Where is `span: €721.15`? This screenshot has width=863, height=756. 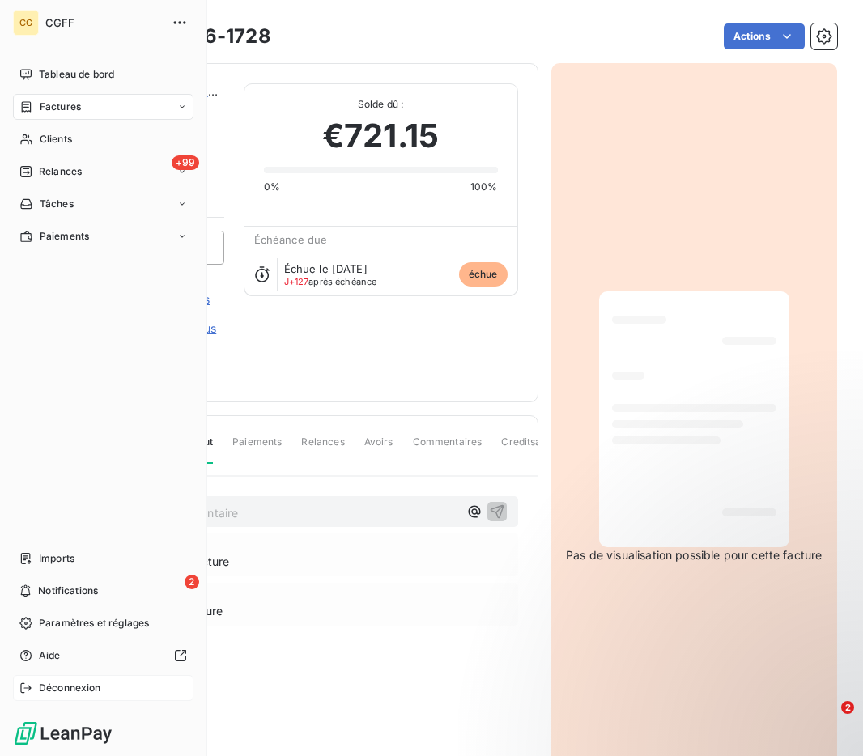 span: €721.15 is located at coordinates (380, 136).